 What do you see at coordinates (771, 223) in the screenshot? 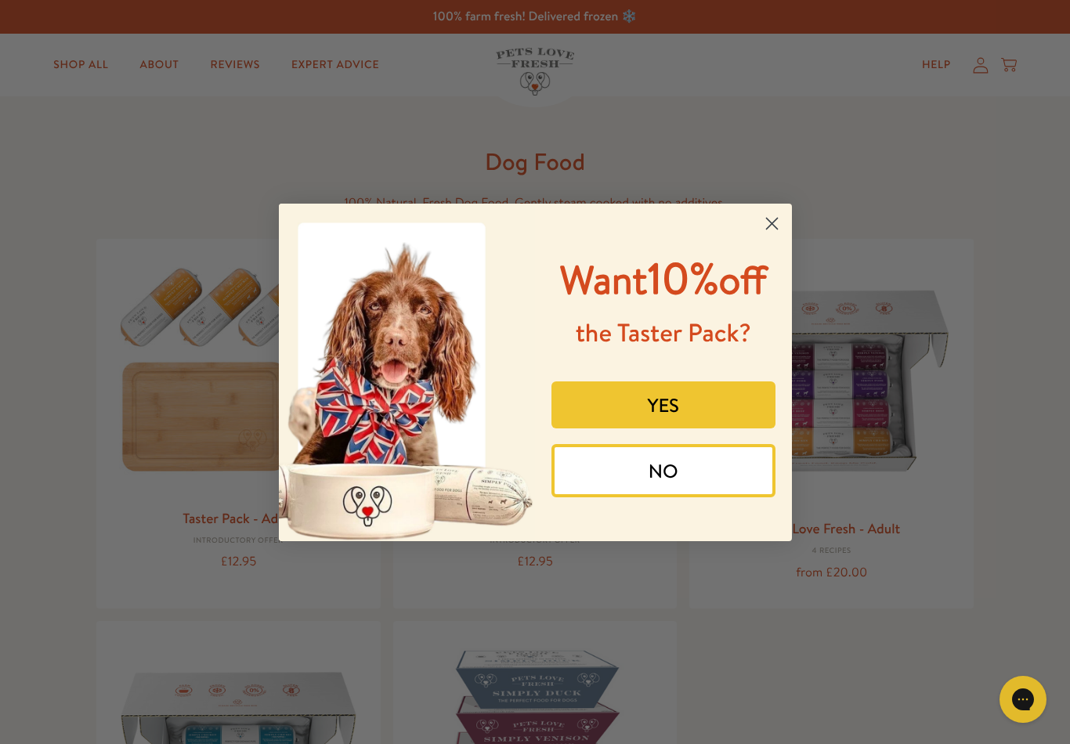
I see `button: Close dialog` at bounding box center [771, 223].